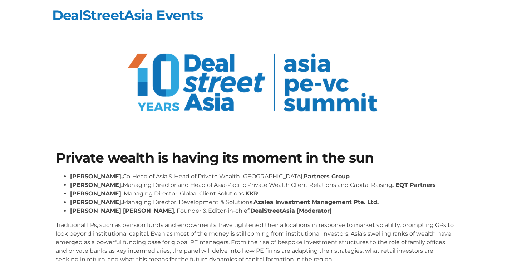 This screenshot has width=512, height=261. I want to click on a: DealStreetAsia Events, so click(127, 15).